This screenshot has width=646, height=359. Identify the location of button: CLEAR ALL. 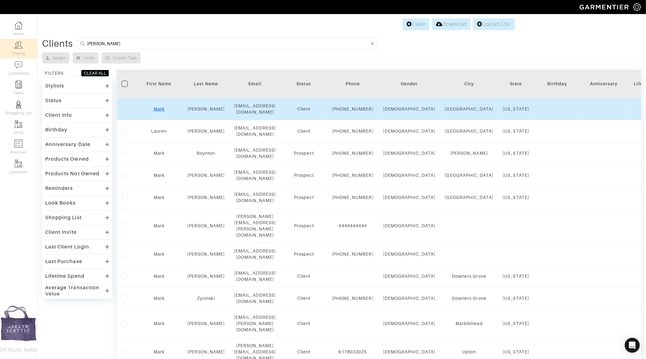
(95, 73).